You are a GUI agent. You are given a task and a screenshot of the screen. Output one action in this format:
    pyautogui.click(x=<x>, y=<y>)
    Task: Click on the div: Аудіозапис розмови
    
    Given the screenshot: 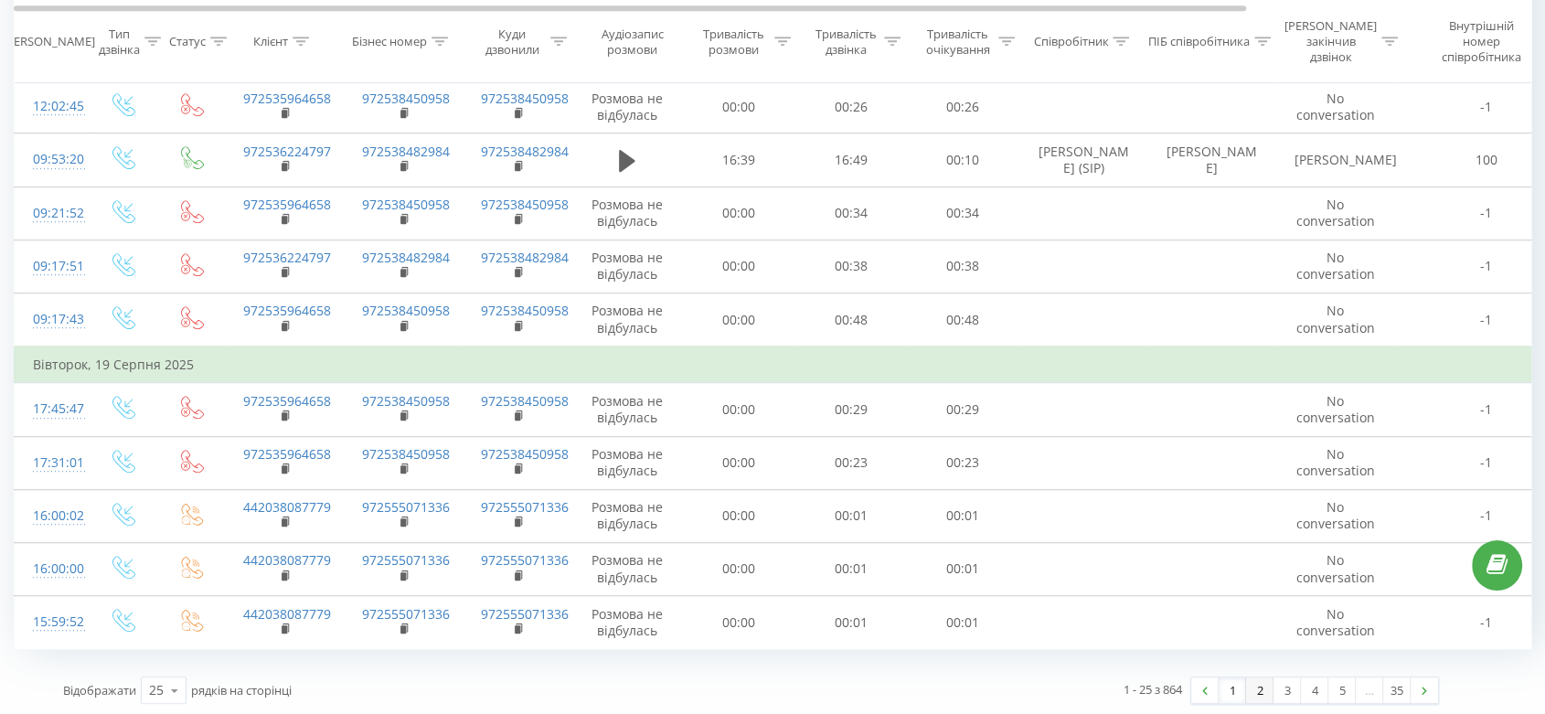 What is the action you would take?
    pyautogui.click(x=632, y=42)
    